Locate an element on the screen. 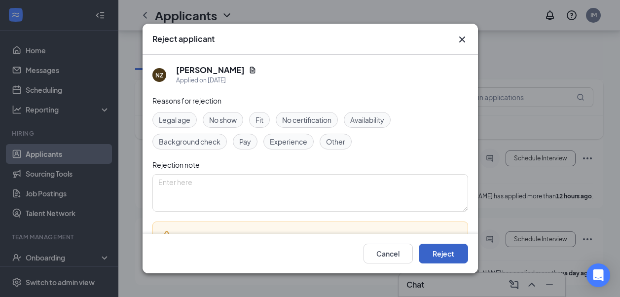 The width and height of the screenshot is (620, 297). span: Rejection note is located at coordinates (176, 165).